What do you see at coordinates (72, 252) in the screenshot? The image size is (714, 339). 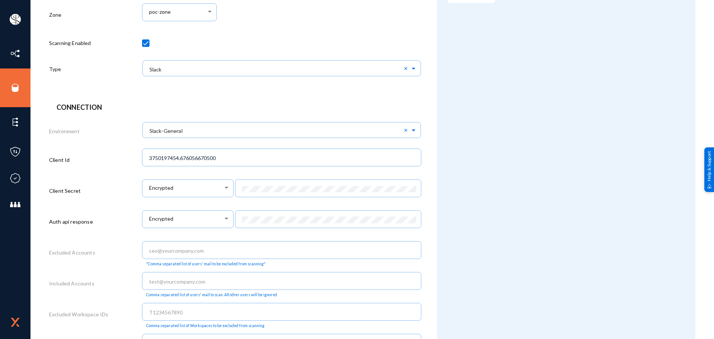 I see `label: Excluded Accounts` at bounding box center [72, 252].